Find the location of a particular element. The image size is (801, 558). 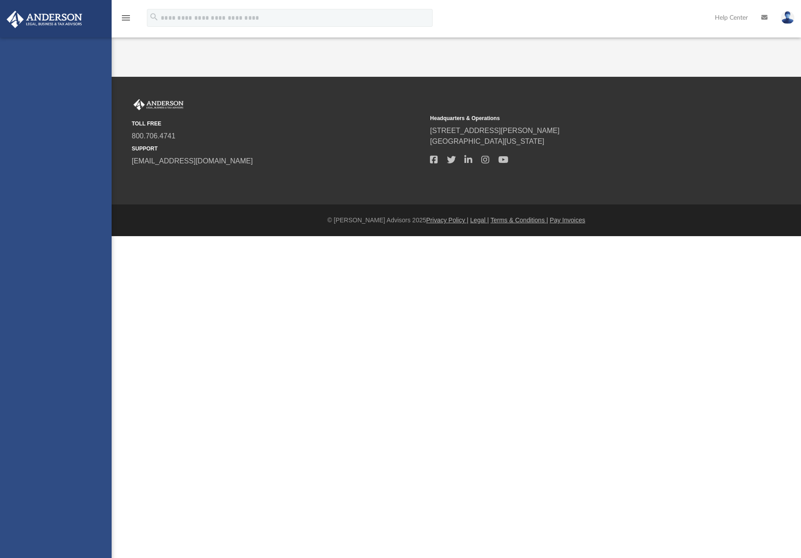

i: menu is located at coordinates (126, 18).